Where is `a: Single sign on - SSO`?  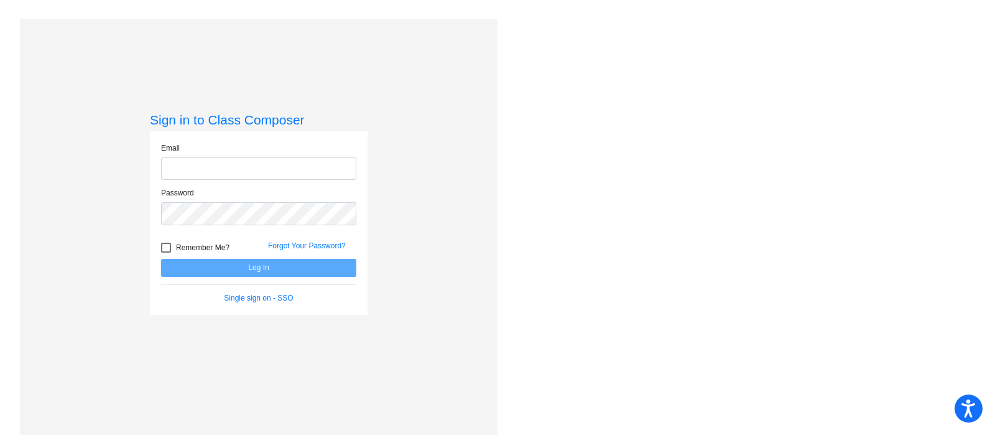 a: Single sign on - SSO is located at coordinates (258, 298).